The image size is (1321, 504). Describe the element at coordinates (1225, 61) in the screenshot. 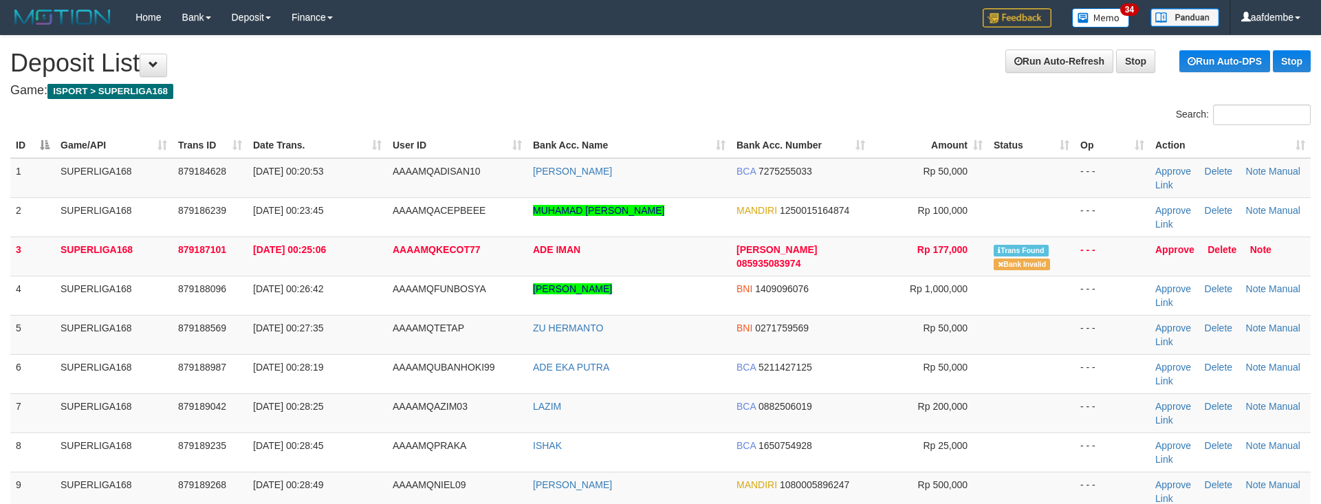

I see `a: Run Auto-DPS` at that location.